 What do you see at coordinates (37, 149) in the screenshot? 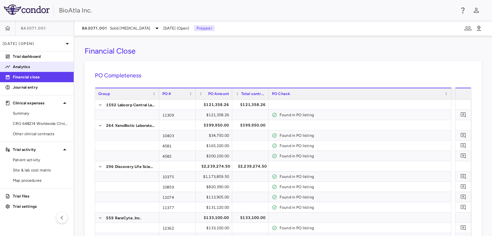
I see `p: Trial activity` at bounding box center [37, 149].